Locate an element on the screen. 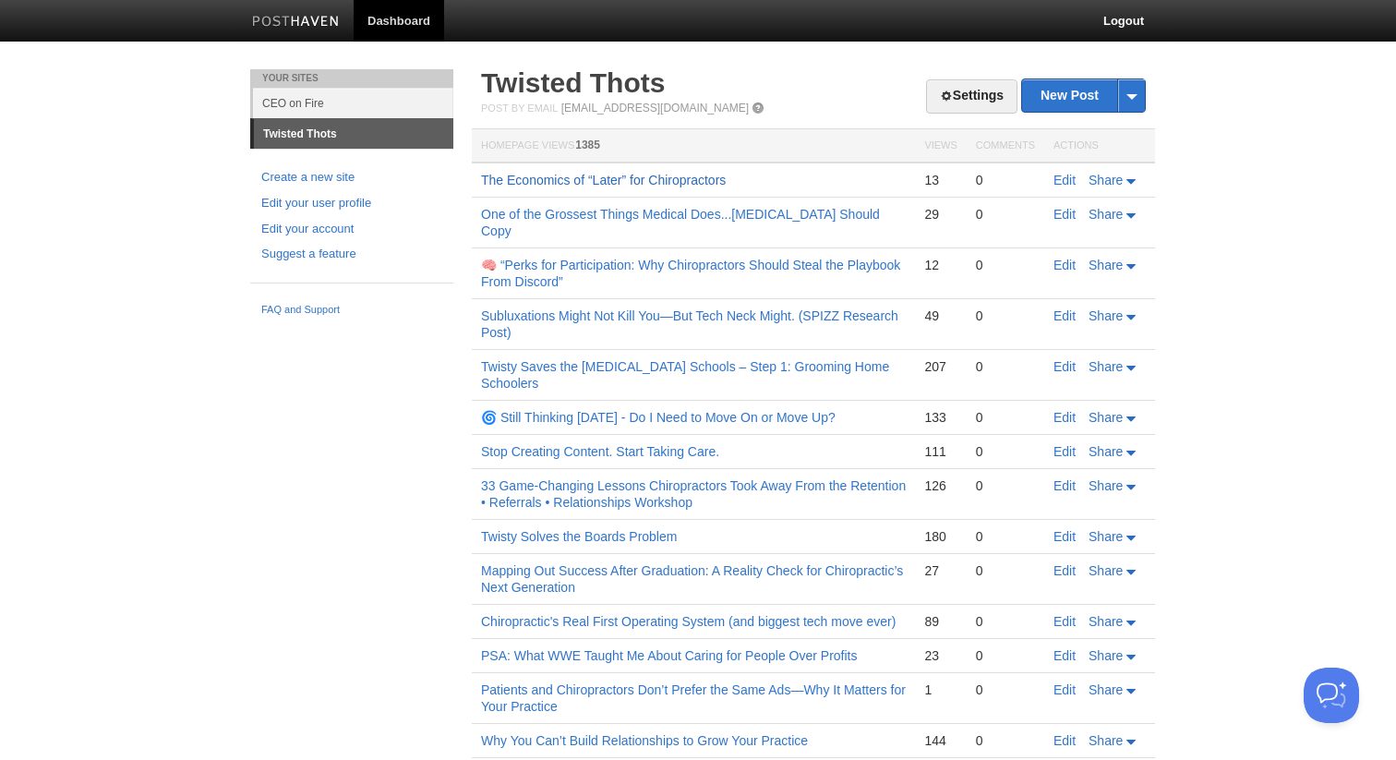  div: 180 is located at coordinates (940, 536).